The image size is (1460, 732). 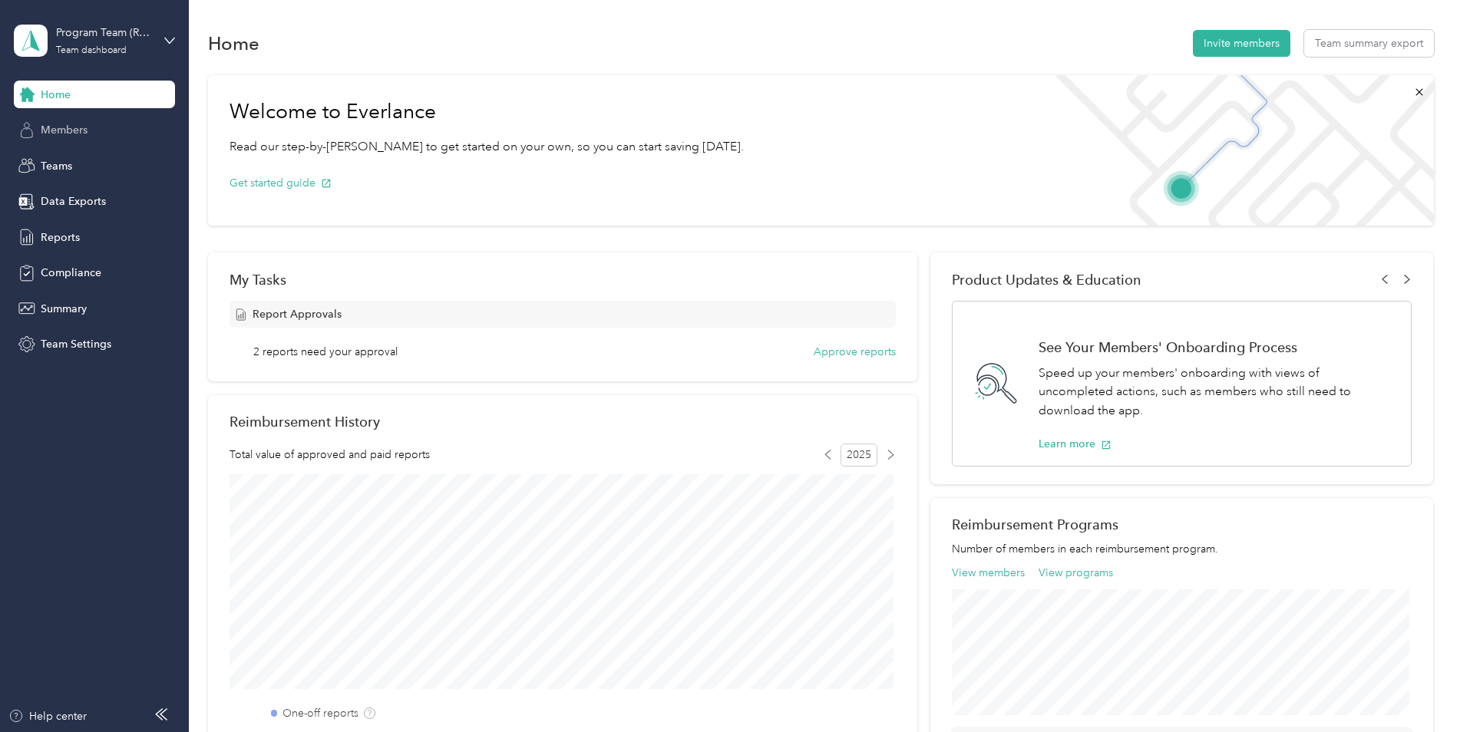 I want to click on button: View programs, so click(x=1075, y=573).